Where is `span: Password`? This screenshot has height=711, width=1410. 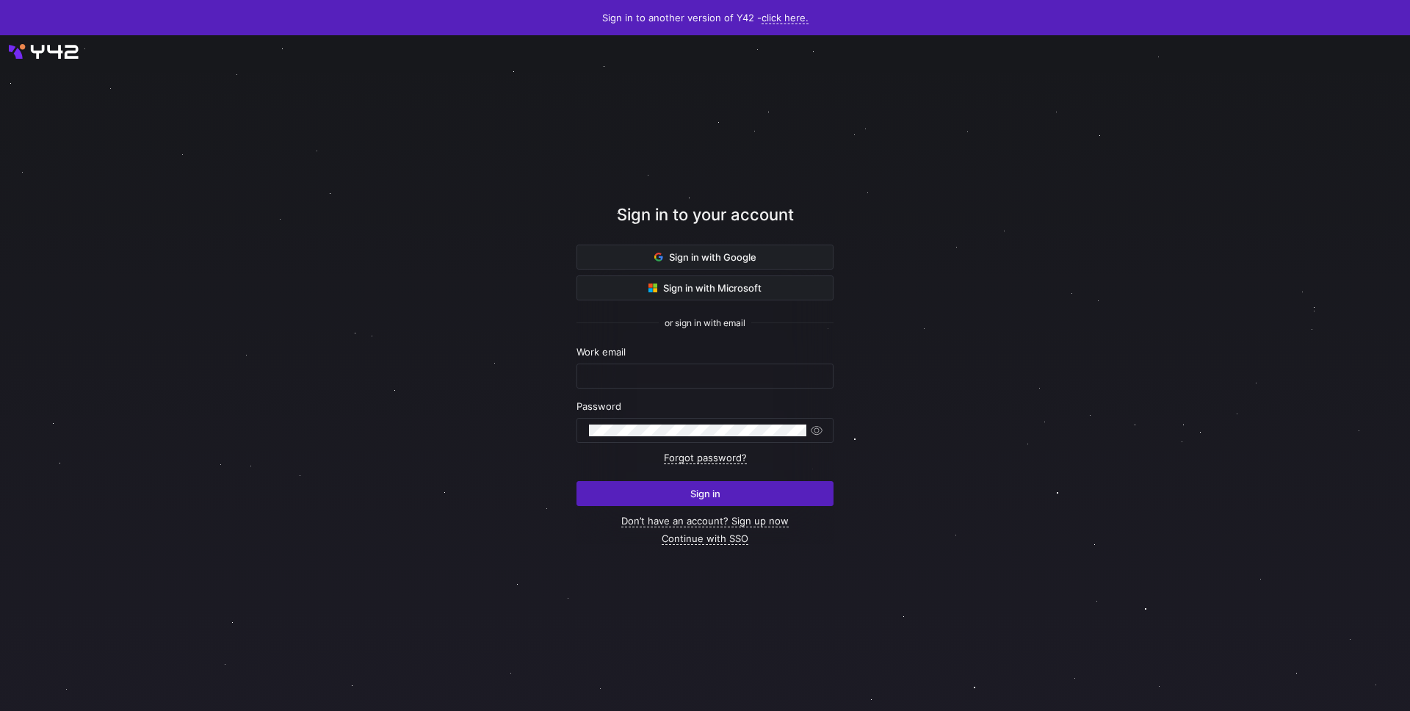
span: Password is located at coordinates (599, 406).